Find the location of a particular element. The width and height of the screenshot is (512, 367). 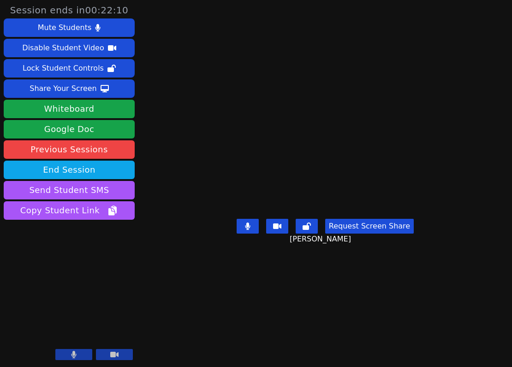

a: Previous Sessions is located at coordinates (69, 149).